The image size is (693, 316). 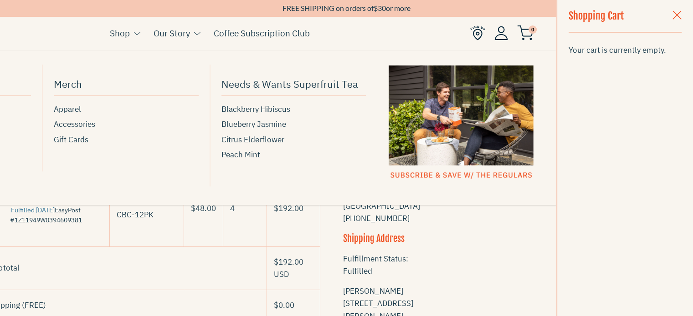 I want to click on a: Blueberry Jasmine, so click(x=294, y=124).